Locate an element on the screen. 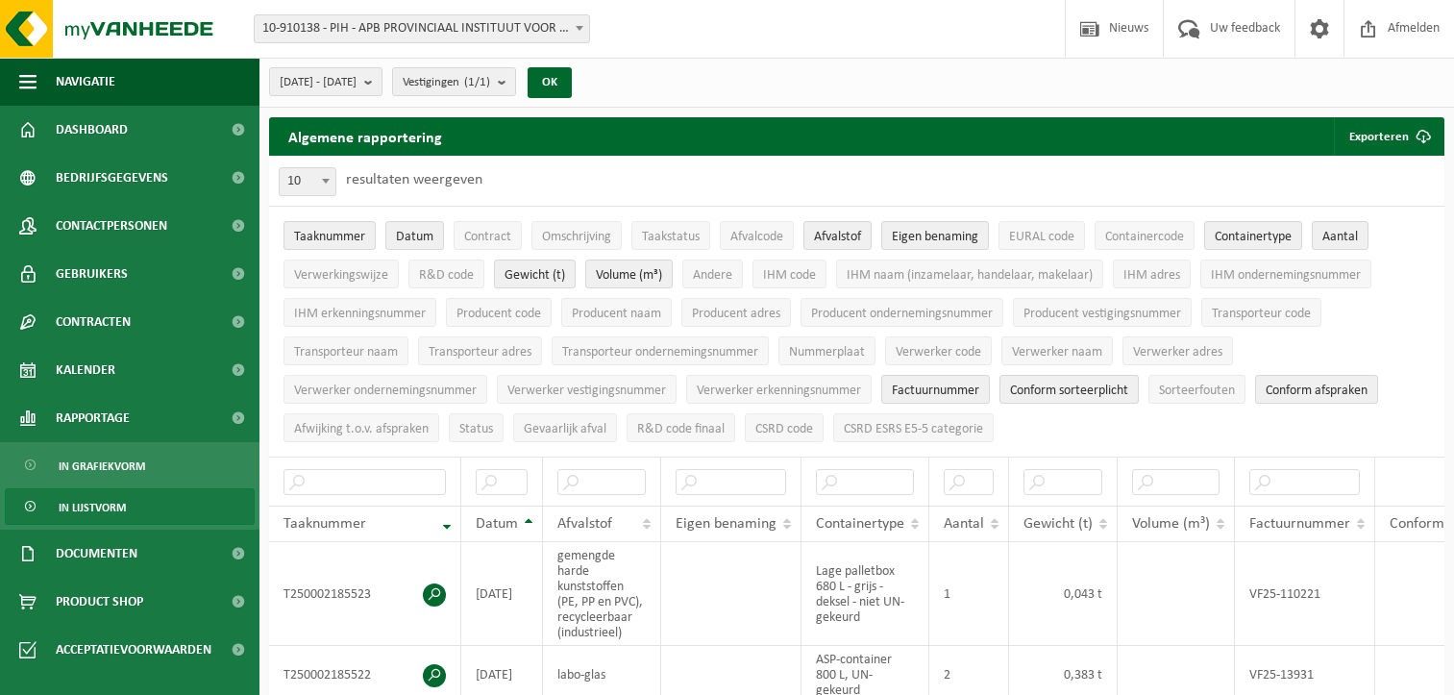  button: VerwerkingswijzeVerwerkingswijze: Activate to sort is located at coordinates (341, 274).